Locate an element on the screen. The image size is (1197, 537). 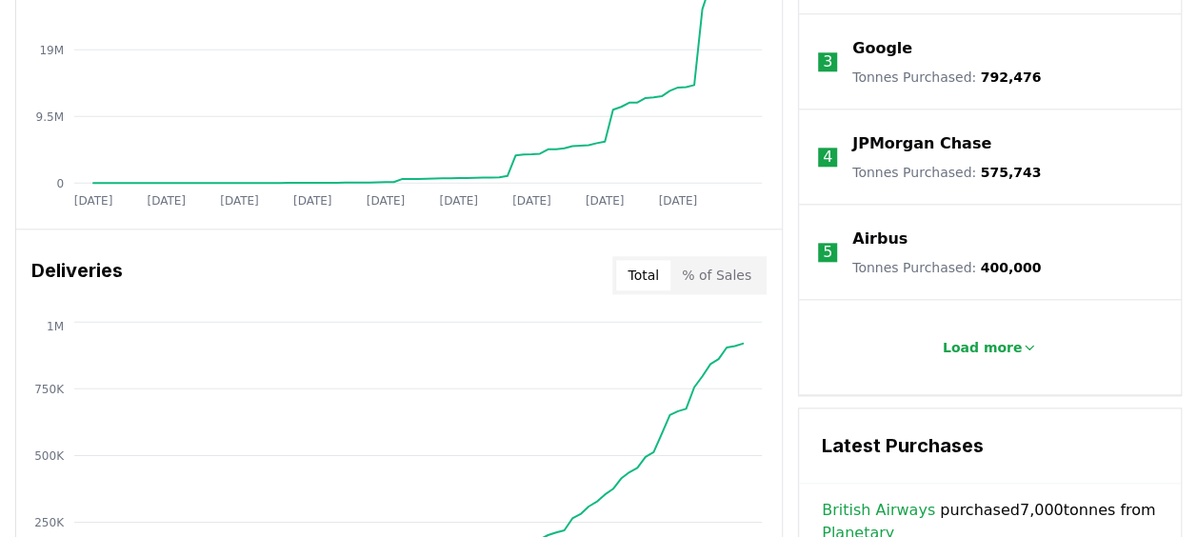
a: Google is located at coordinates (882, 49).